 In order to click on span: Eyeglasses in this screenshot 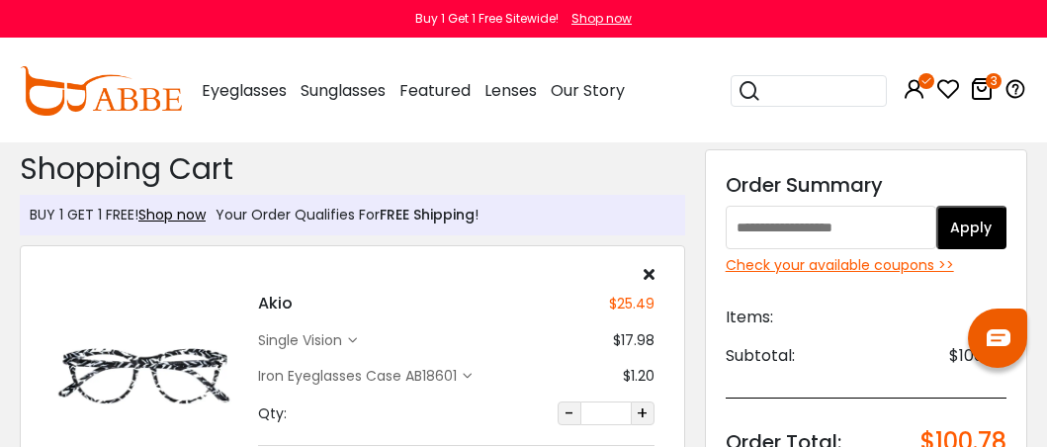, I will do `click(244, 90)`.